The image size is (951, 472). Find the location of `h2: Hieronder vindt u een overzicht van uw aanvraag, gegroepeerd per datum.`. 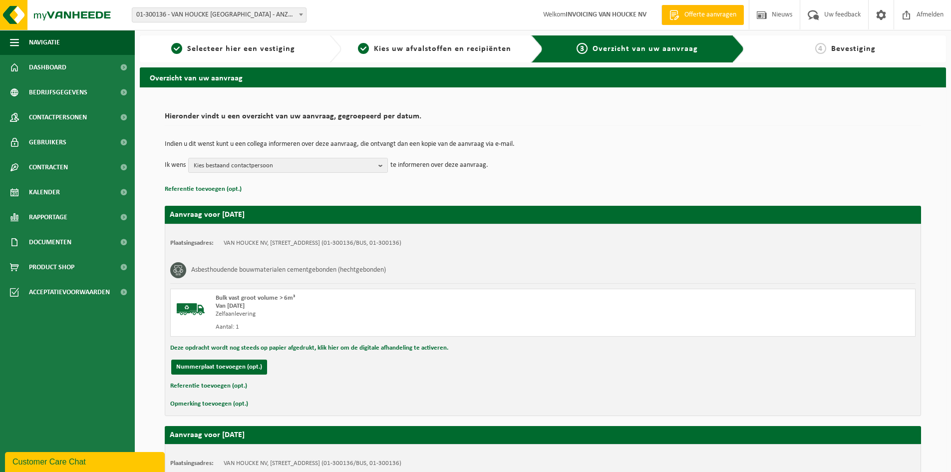

h2: Hieronder vindt u een overzicht van uw aanvraag, gegroepeerd per datum. is located at coordinates (543, 119).